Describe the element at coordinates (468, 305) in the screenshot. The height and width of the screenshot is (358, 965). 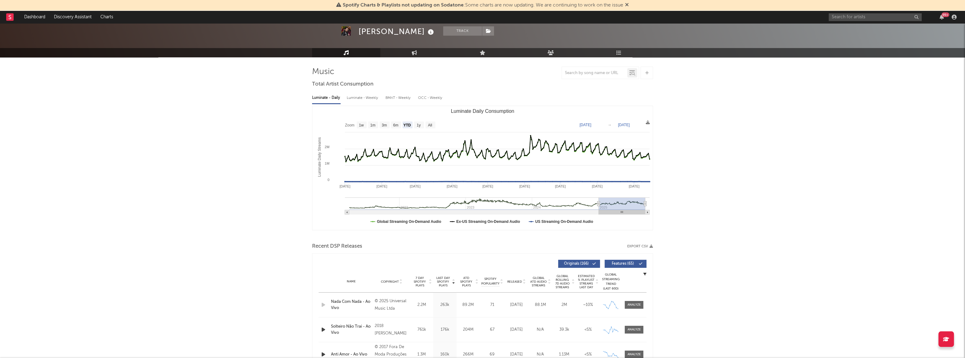
I see `div: 89.2M` at that location.